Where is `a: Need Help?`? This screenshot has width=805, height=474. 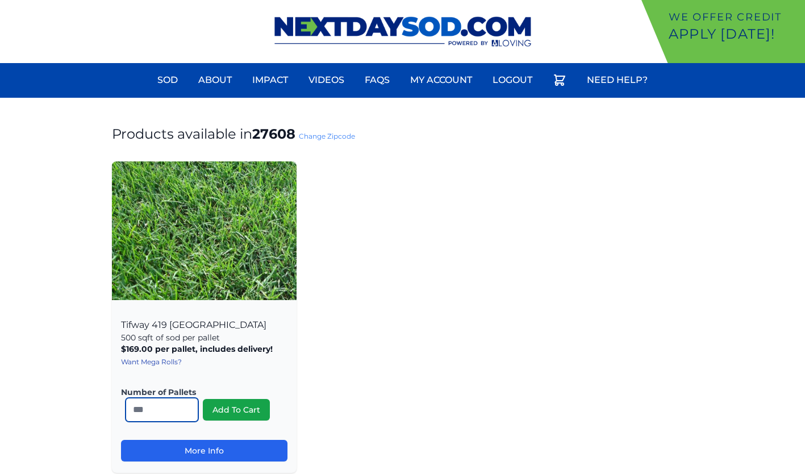
a: Need Help? is located at coordinates (617, 80).